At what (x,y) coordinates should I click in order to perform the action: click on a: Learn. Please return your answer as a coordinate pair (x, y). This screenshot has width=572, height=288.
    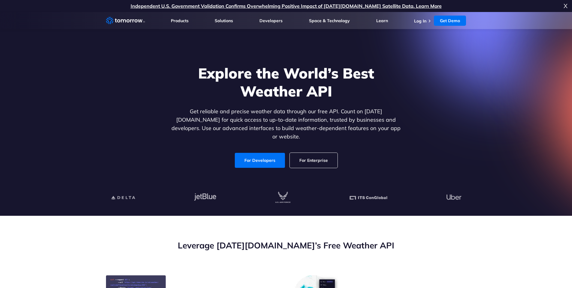
    Looking at the image, I should click on (382, 21).